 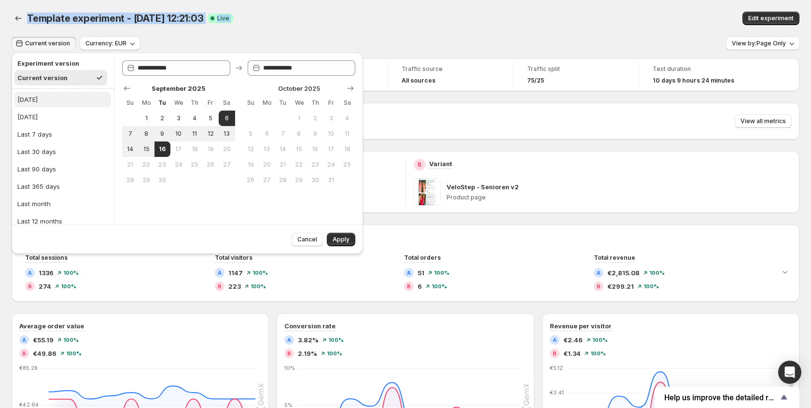 I want to click on span: 24, so click(x=331, y=165).